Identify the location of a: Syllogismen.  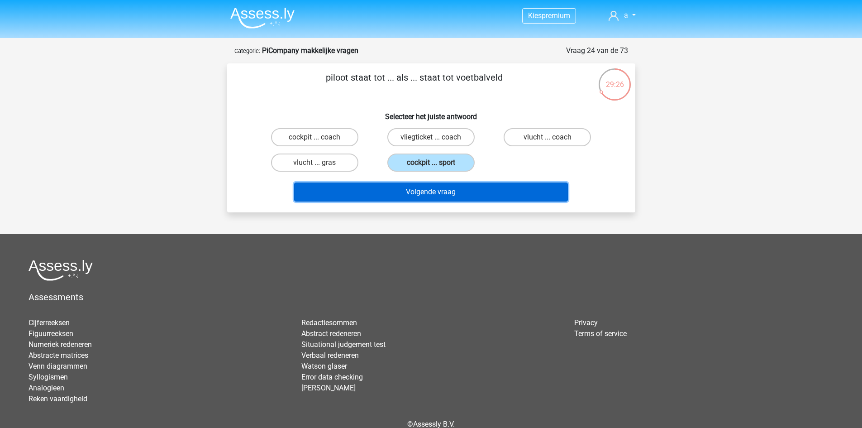
(48, 376).